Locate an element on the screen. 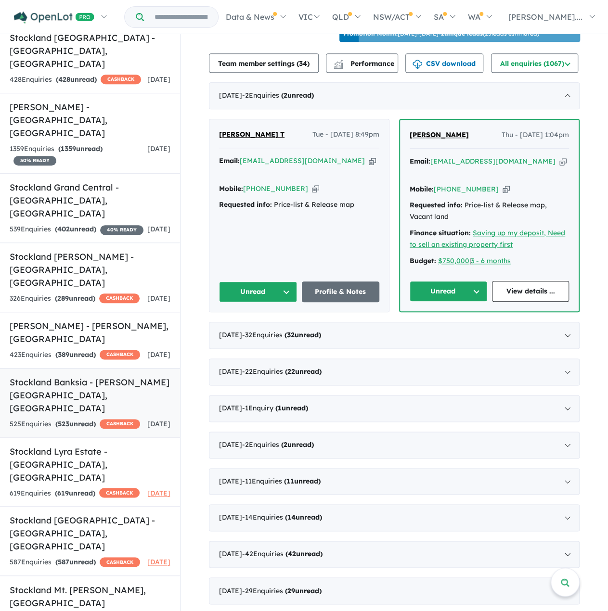  div: 587 Enquir ies is located at coordinates (75, 562).